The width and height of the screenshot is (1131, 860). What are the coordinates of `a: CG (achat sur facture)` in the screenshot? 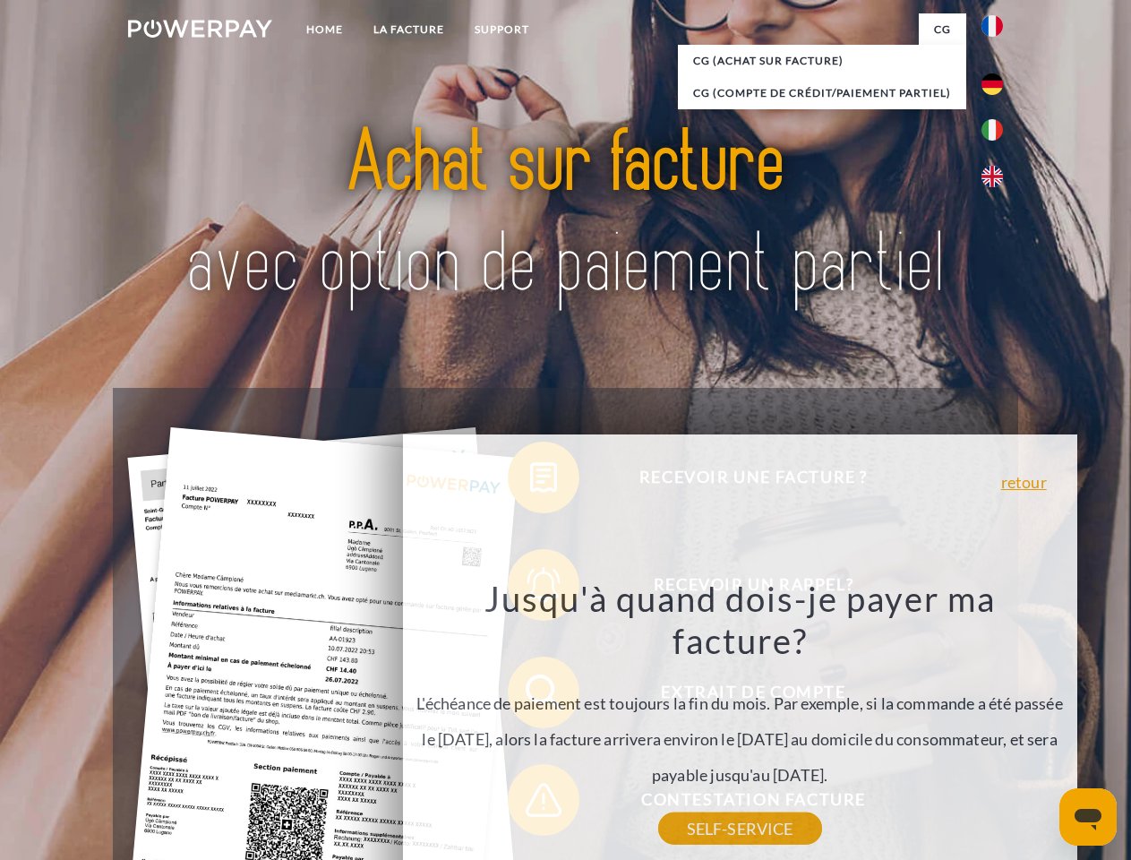 It's located at (822, 61).